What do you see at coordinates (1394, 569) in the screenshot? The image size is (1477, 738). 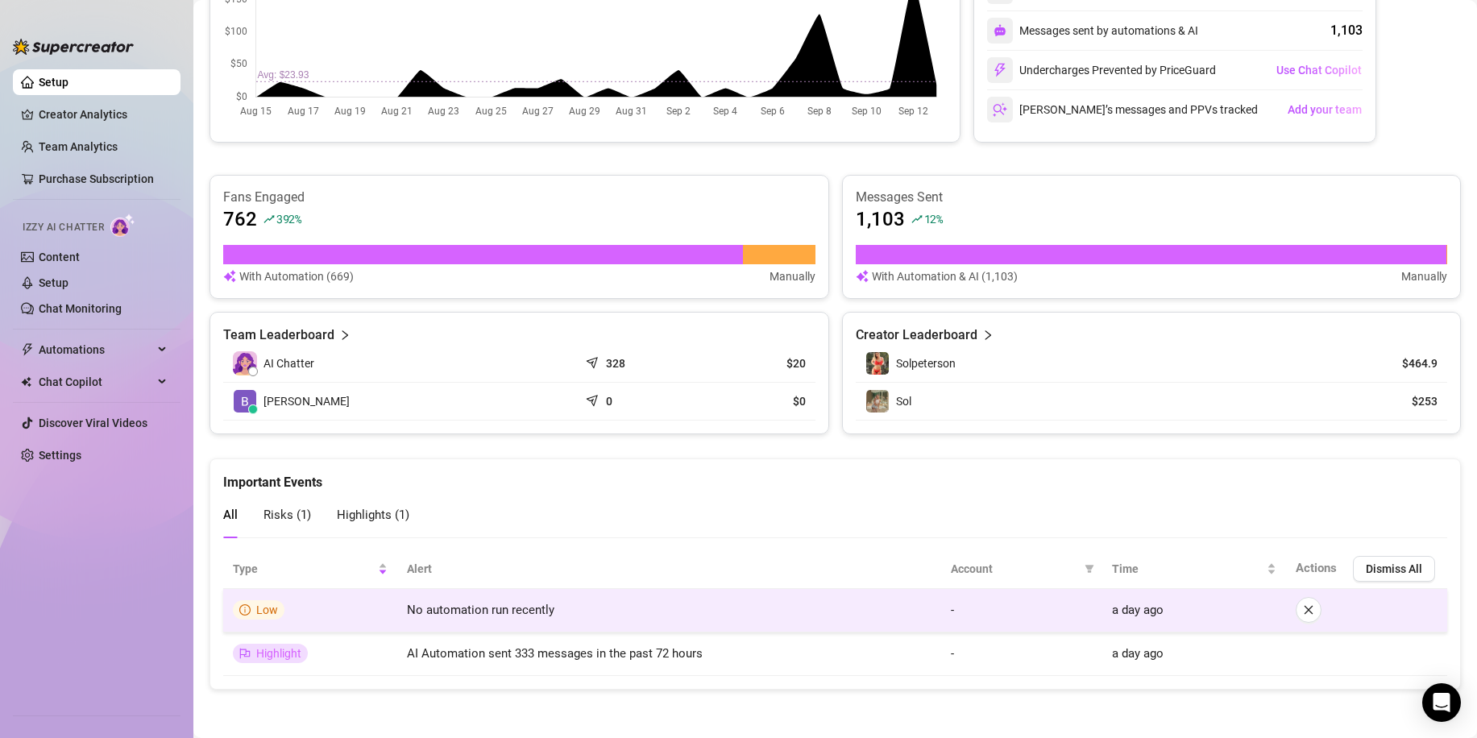 I see `button: Dismiss All` at bounding box center [1394, 569].